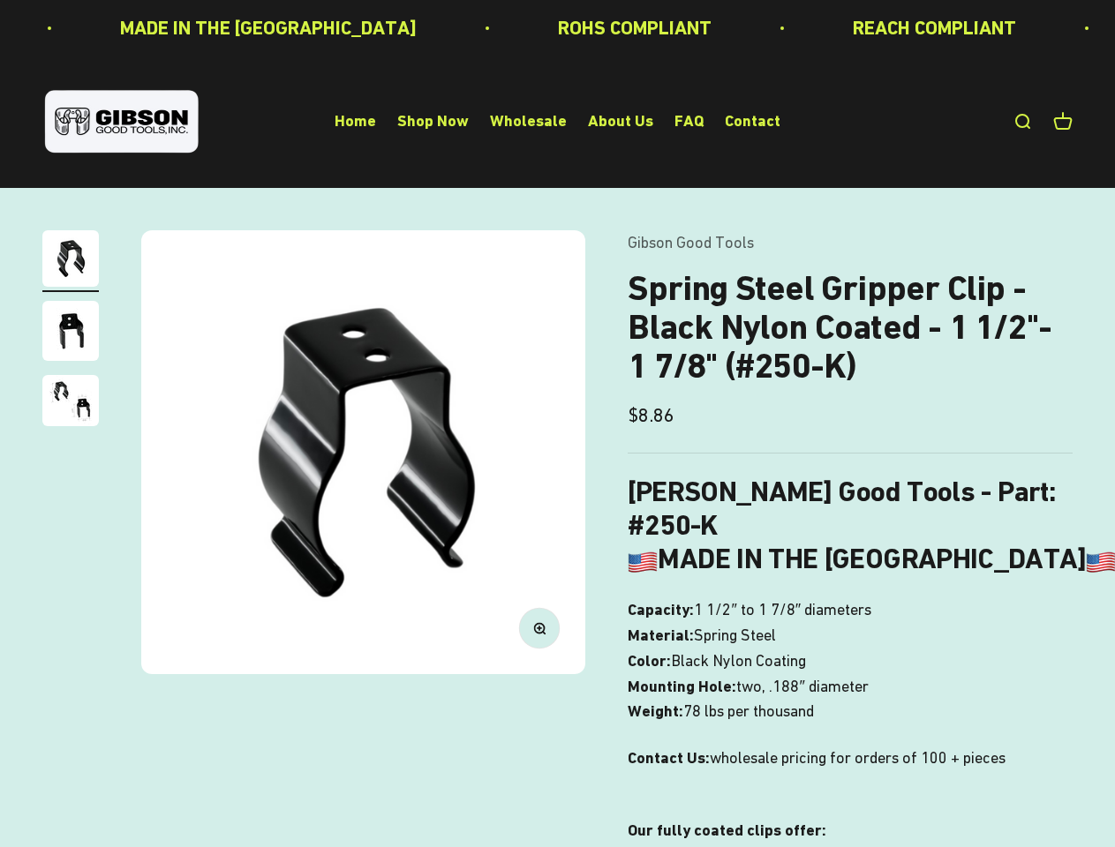 Image resolution: width=1115 pixels, height=847 pixels. I want to click on a: Gibson Good Tools, so click(690, 242).